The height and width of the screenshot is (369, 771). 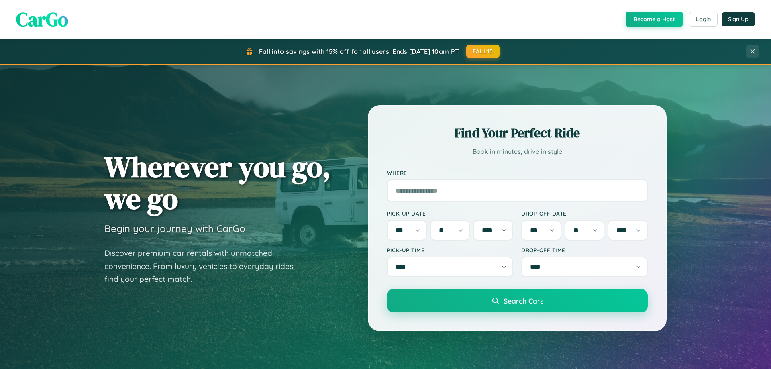 What do you see at coordinates (450, 250) in the screenshot?
I see `label: Pick-up Time` at bounding box center [450, 250].